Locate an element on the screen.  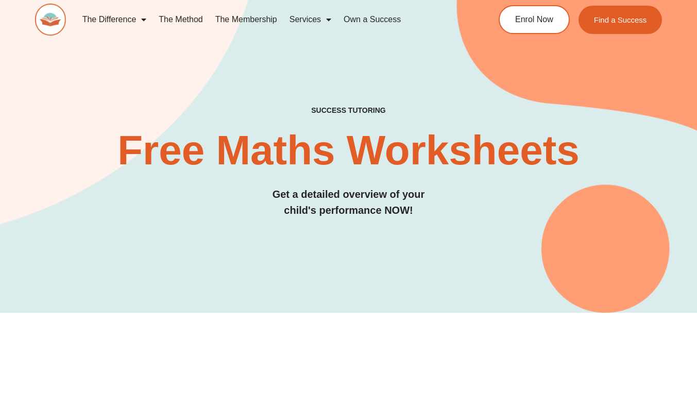
a: The Method is located at coordinates (180, 20).